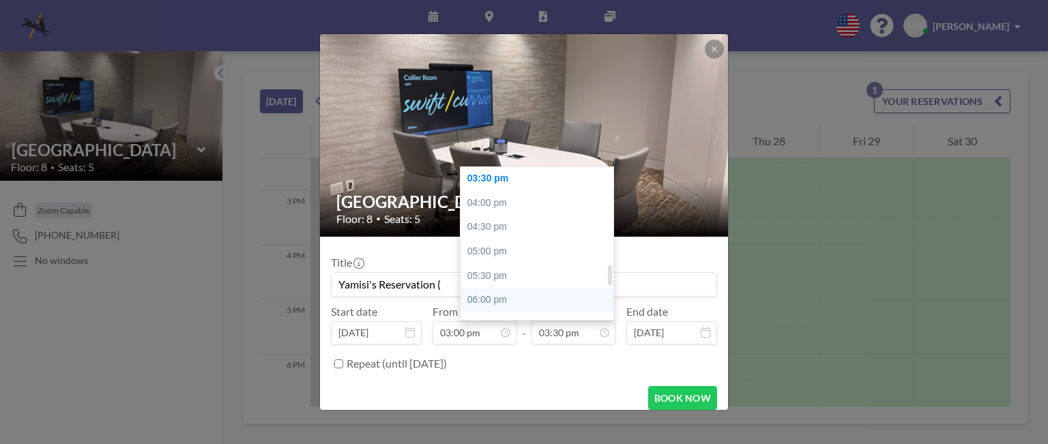 This screenshot has height=444, width=1048. What do you see at coordinates (540, 276) in the screenshot?
I see `div: 05:30 pm` at bounding box center [540, 276].